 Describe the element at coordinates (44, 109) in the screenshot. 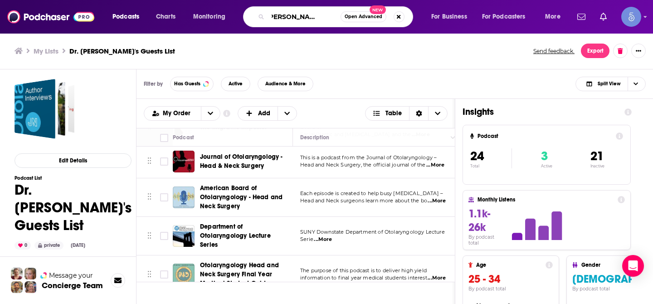

I see `span: Dr. Ben's Guests List` at that location.